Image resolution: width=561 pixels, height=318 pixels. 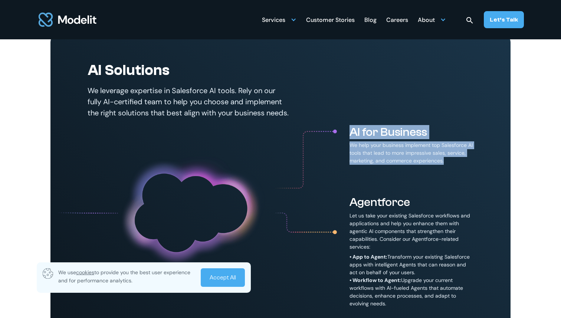 What do you see at coordinates (223, 277) in the screenshot?
I see `a: Accept All` at bounding box center [223, 277].